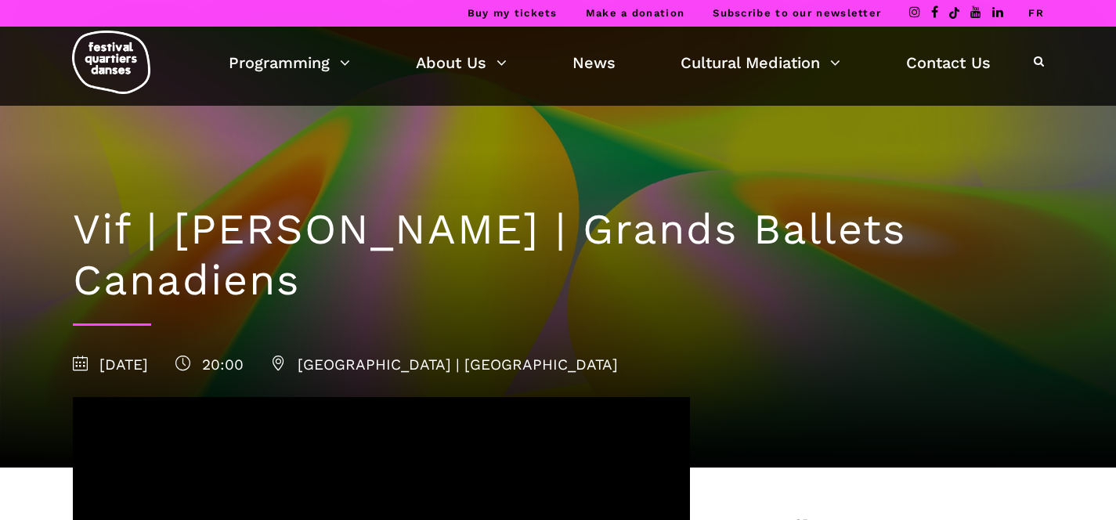  What do you see at coordinates (635, 13) in the screenshot?
I see `a: Make a donation` at bounding box center [635, 13].